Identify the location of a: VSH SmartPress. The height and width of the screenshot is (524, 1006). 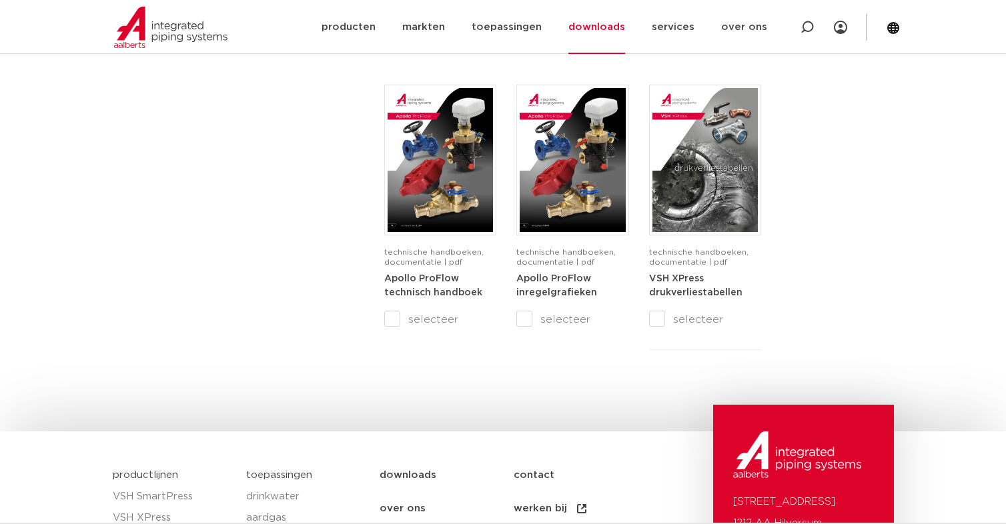
(173, 497).